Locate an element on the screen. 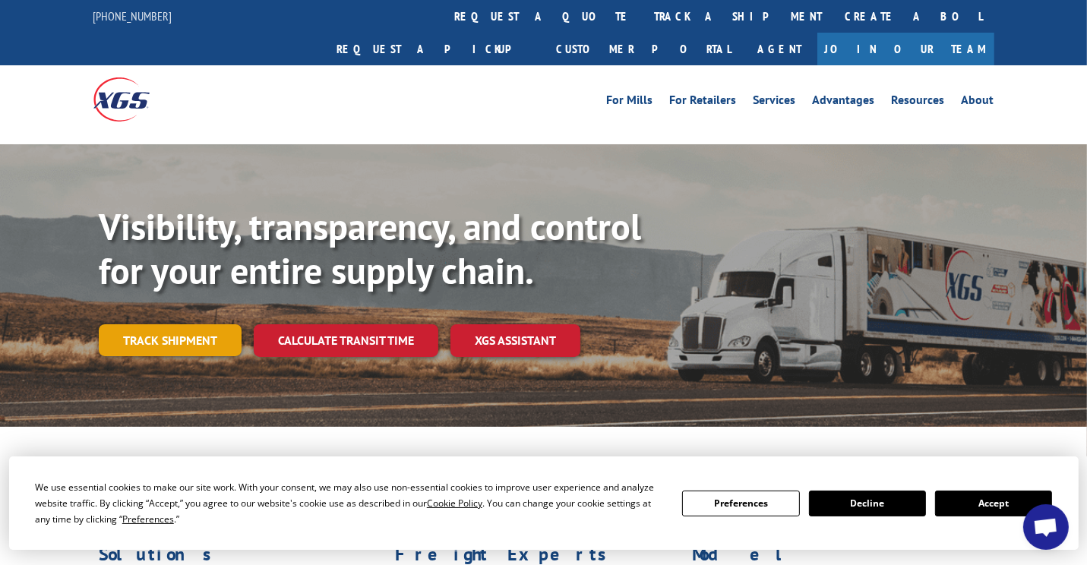  a: Track shipment is located at coordinates (170, 340).